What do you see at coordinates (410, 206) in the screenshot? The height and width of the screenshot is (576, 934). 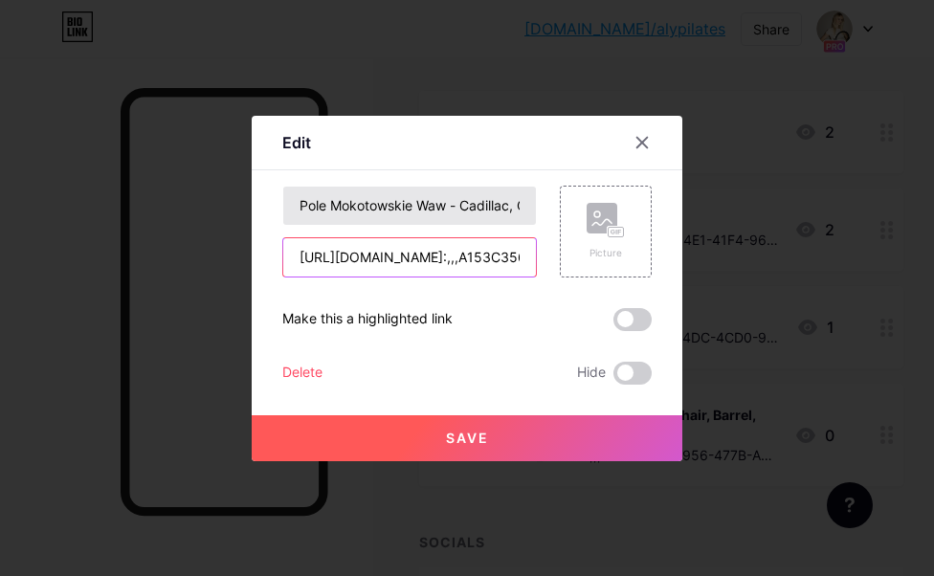 I see `input: Title` at bounding box center [410, 206].